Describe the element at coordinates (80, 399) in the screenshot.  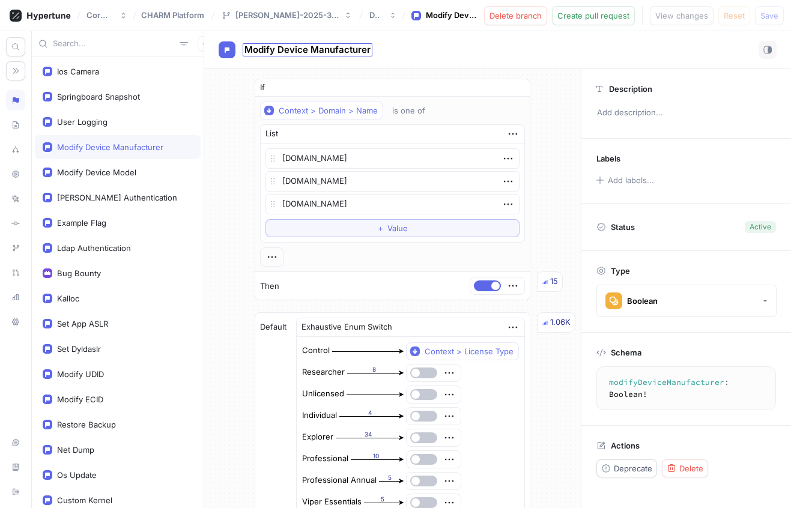
I see `div: Modify ECID` at that location.